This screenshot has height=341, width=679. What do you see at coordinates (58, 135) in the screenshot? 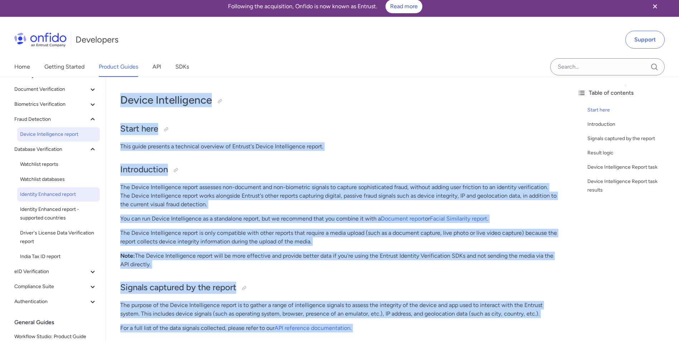
I see `a: Device Intelligence report` at bounding box center [58, 135].